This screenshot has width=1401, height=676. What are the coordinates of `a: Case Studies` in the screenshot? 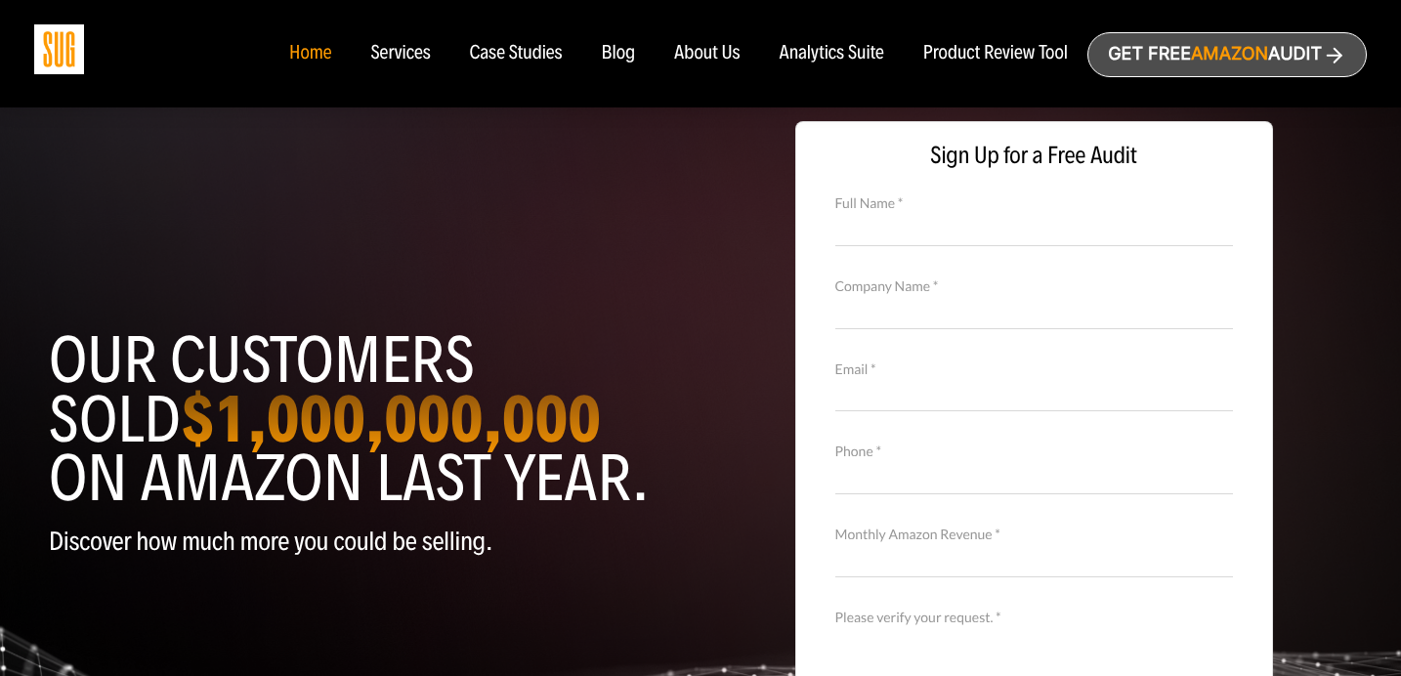 It's located at (516, 54).